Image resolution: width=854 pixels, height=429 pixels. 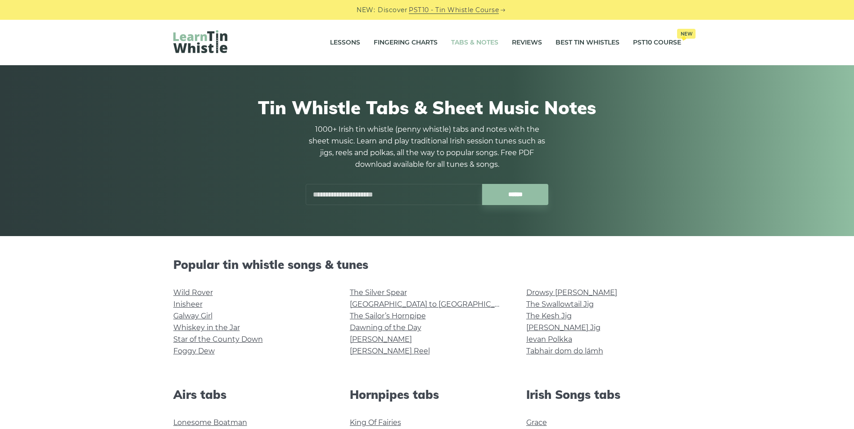 What do you see at coordinates (560, 304) in the screenshot?
I see `a: The Swallowtail Jig` at bounding box center [560, 304].